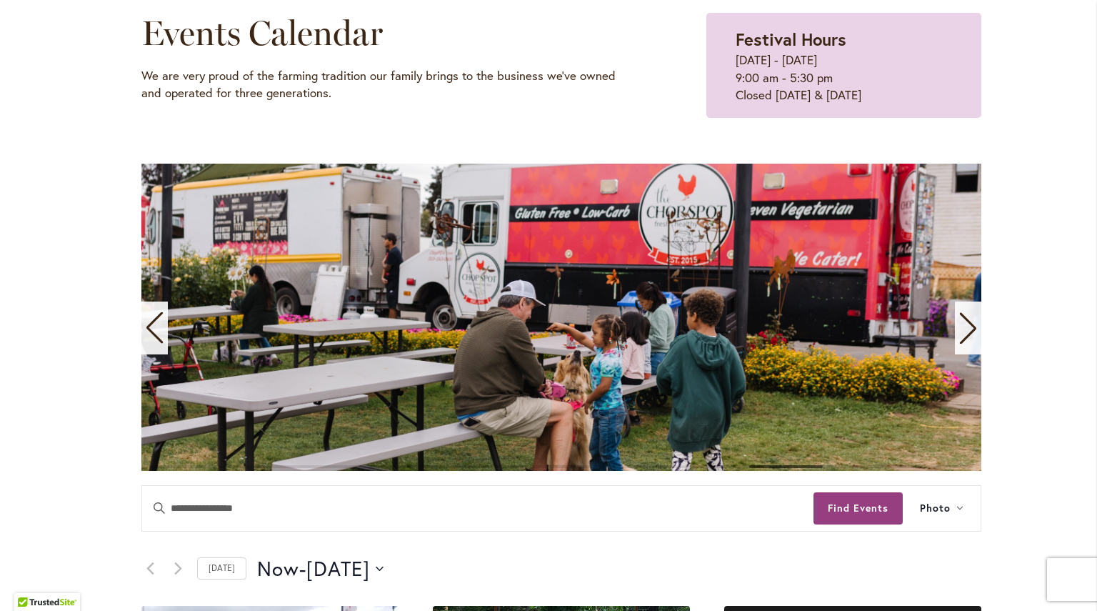 The width and height of the screenshot is (1097, 611). What do you see at coordinates (858, 508) in the screenshot?
I see `button: Find Events` at bounding box center [858, 508].